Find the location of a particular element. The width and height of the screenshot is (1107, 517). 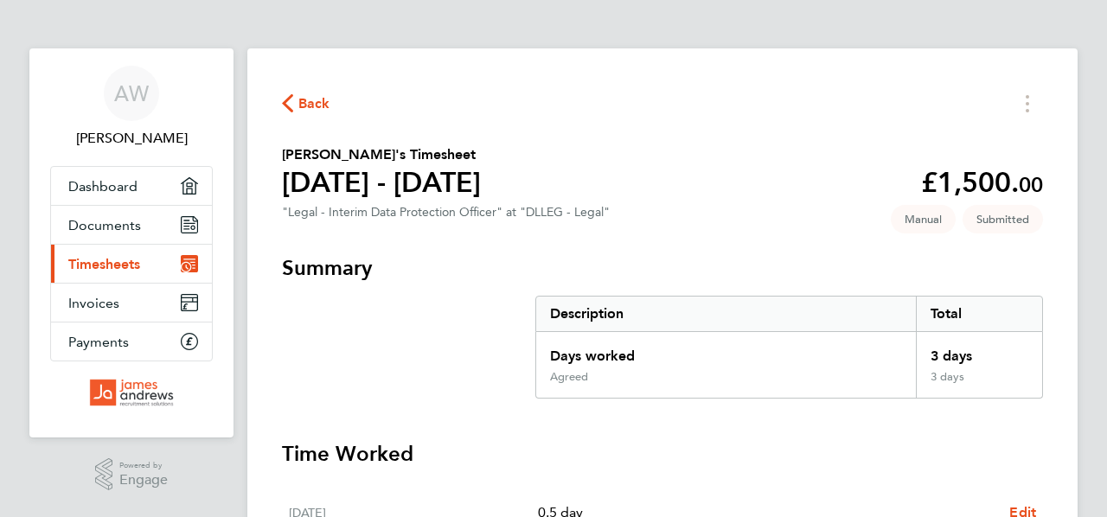

img: jarsolutions-logo-retina.png is located at coordinates (131, 393).